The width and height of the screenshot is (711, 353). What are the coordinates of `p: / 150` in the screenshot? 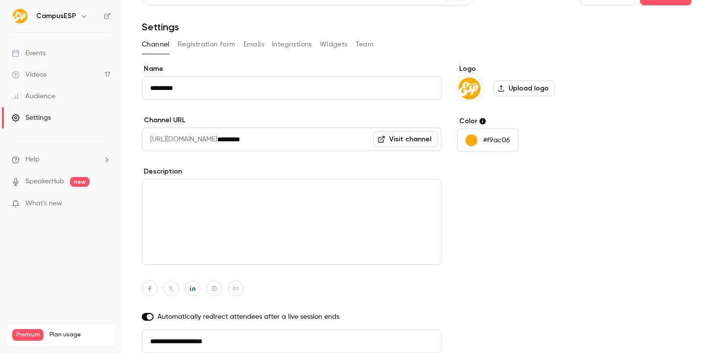 It's located at (100, 345).